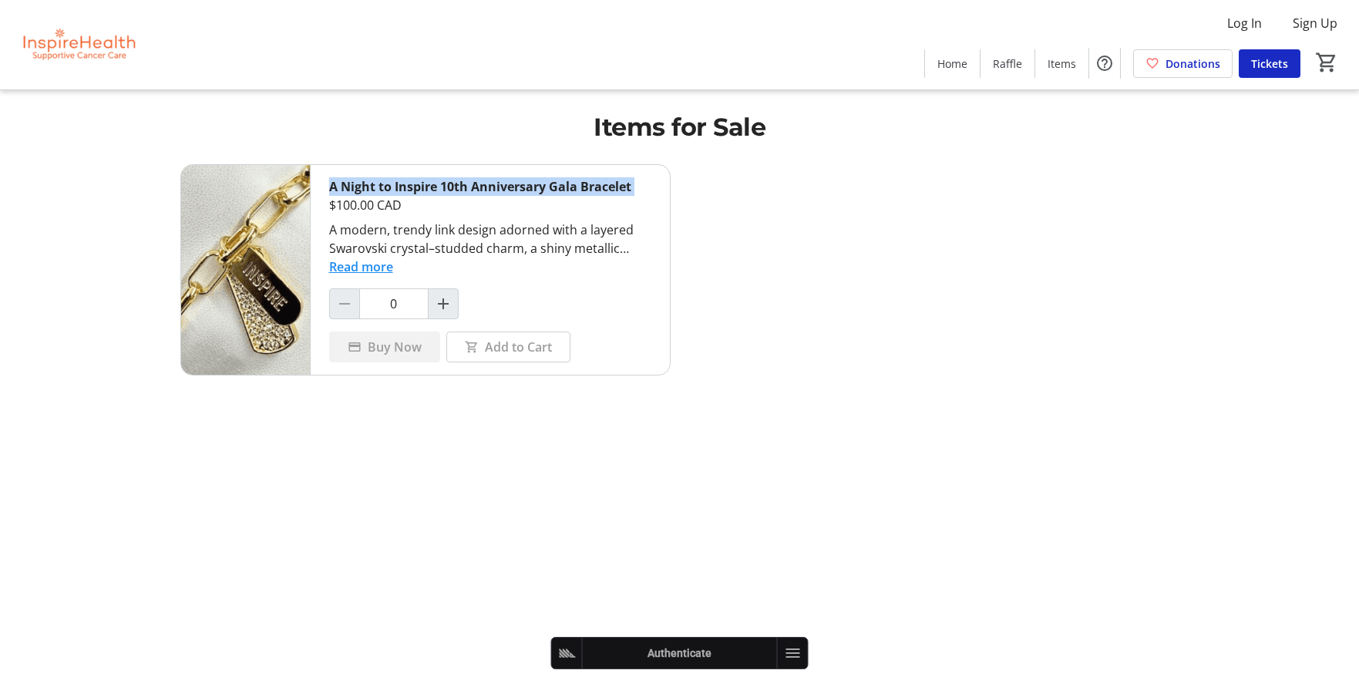 Image resolution: width=1359 pixels, height=677 pixels. Describe the element at coordinates (443, 304) in the screenshot. I see `button: Increment by one` at that location.